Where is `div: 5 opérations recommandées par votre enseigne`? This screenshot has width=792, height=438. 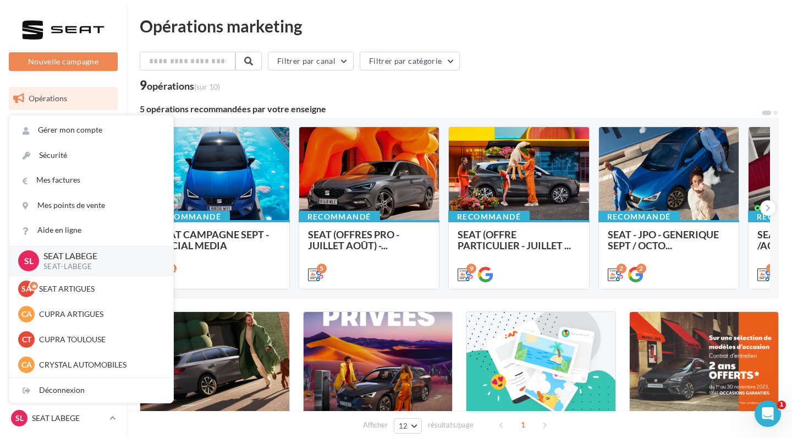
div: 5 opérations recommandées par votre enseigne is located at coordinates (450, 109).